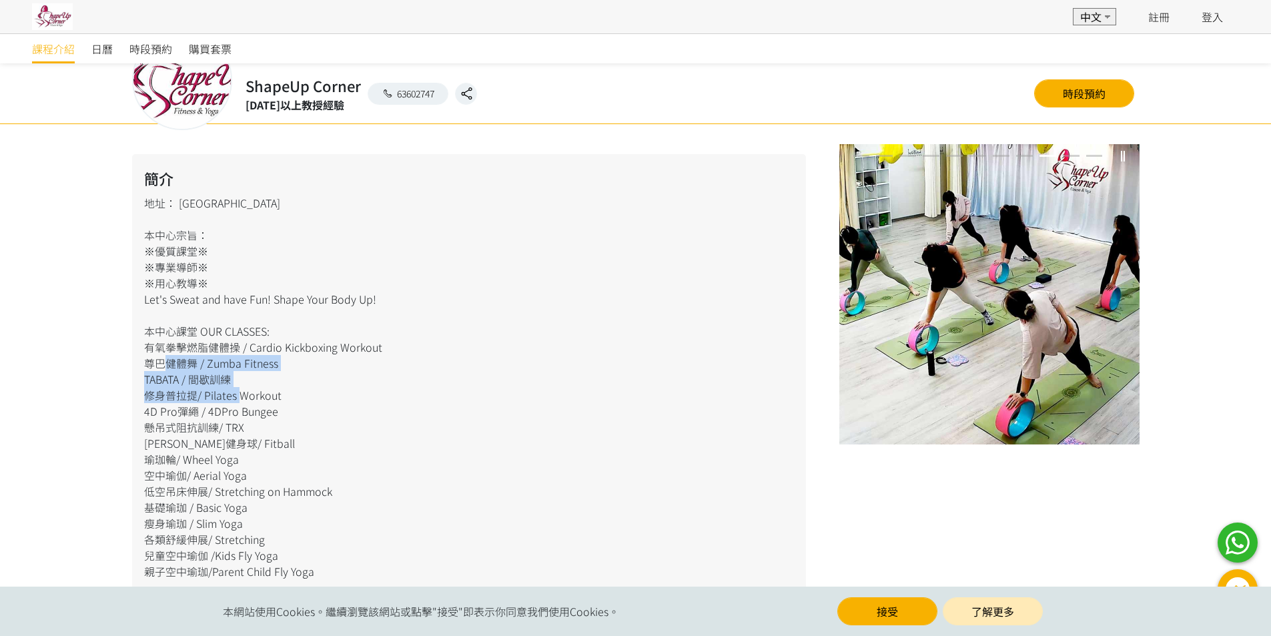 Image resolution: width=1271 pixels, height=636 pixels. What do you see at coordinates (151, 49) in the screenshot?
I see `span: 時段預約` at bounding box center [151, 49].